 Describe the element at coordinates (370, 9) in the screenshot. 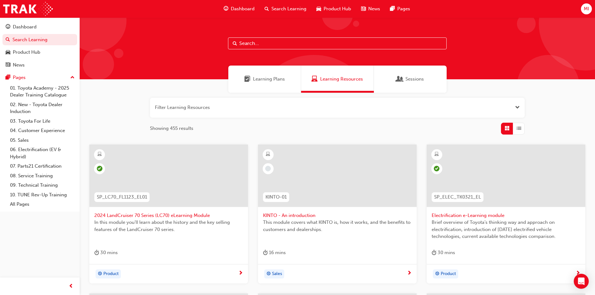

I see `a: news-iconNews` at that location.